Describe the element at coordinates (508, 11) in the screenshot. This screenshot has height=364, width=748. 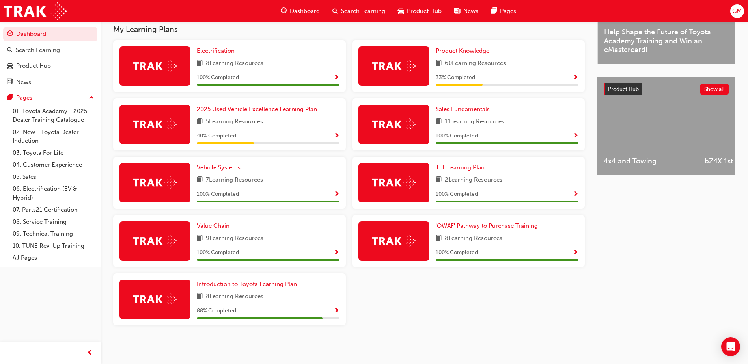
I see `span: Pages` at that location.